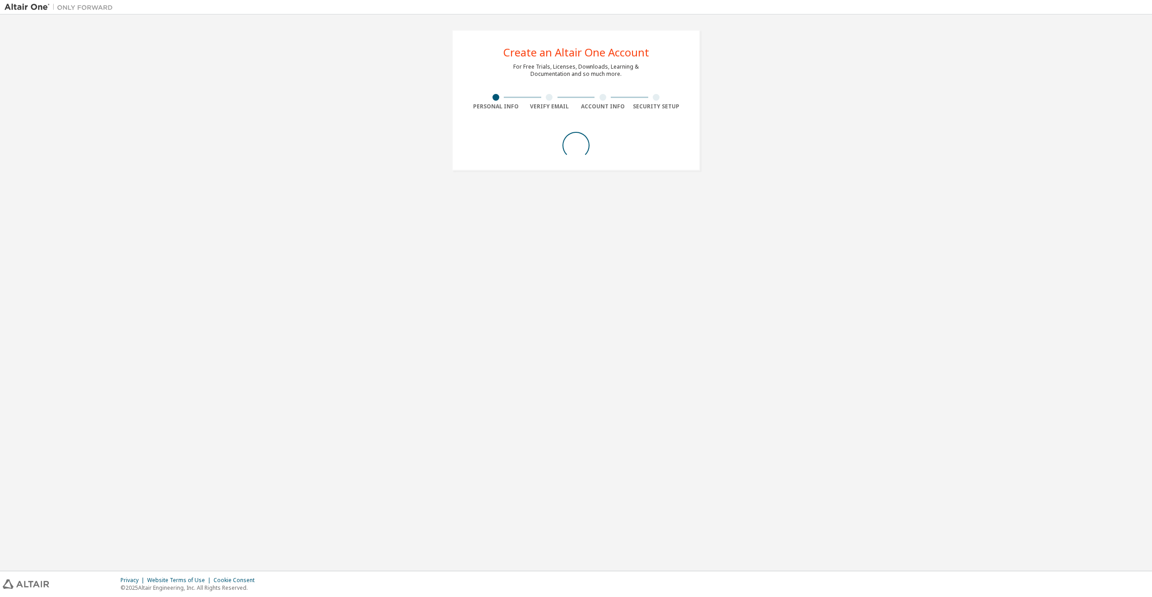 The image size is (1152, 597). I want to click on div: Verify Email, so click(549, 107).